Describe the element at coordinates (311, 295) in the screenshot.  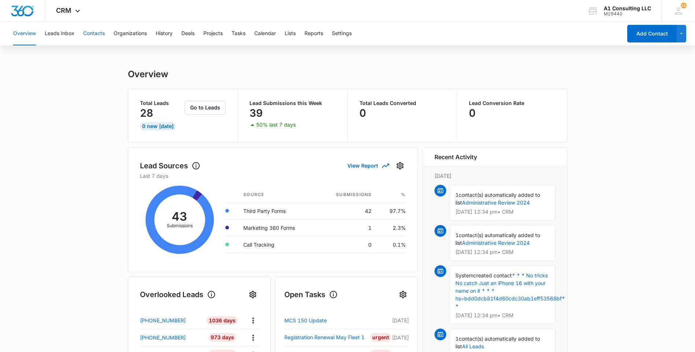
I see `h1: Open Tasks` at that location.